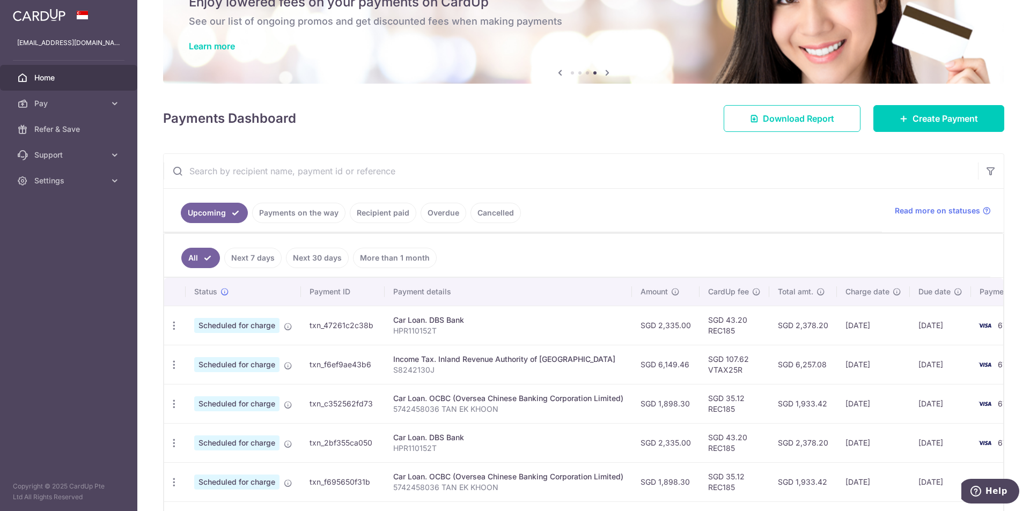 The height and width of the screenshot is (511, 1030). I want to click on a: Overdue, so click(443, 213).